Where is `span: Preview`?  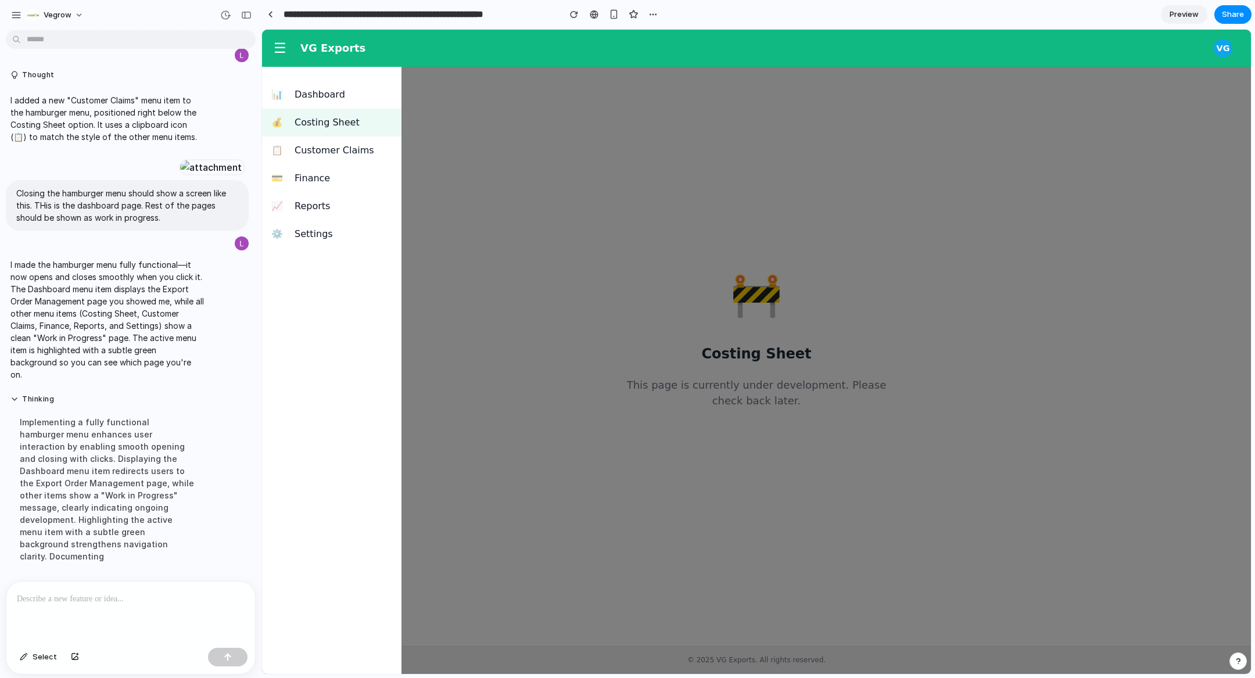 span: Preview is located at coordinates (1184, 15).